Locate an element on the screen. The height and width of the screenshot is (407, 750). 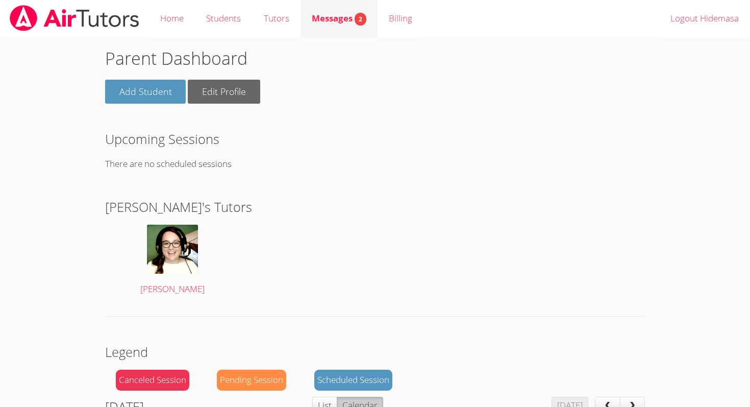
a: Edit Profile is located at coordinates (224, 91).